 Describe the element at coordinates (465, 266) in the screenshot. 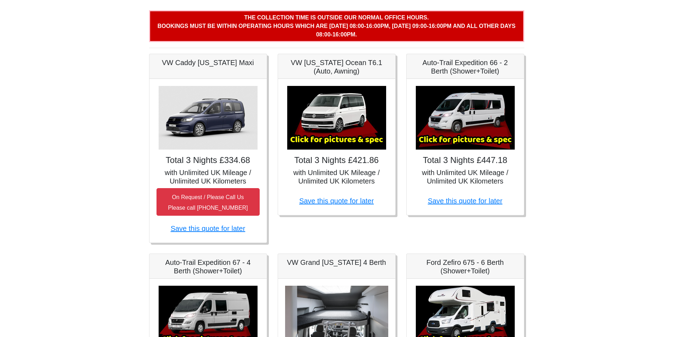

I see `h5: Ford Zefiro 675 - 6 Berth (Shower+Toilet)` at that location.